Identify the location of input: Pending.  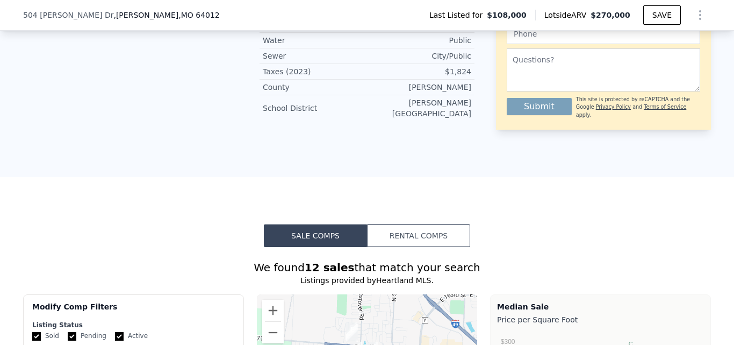
(72, 336).